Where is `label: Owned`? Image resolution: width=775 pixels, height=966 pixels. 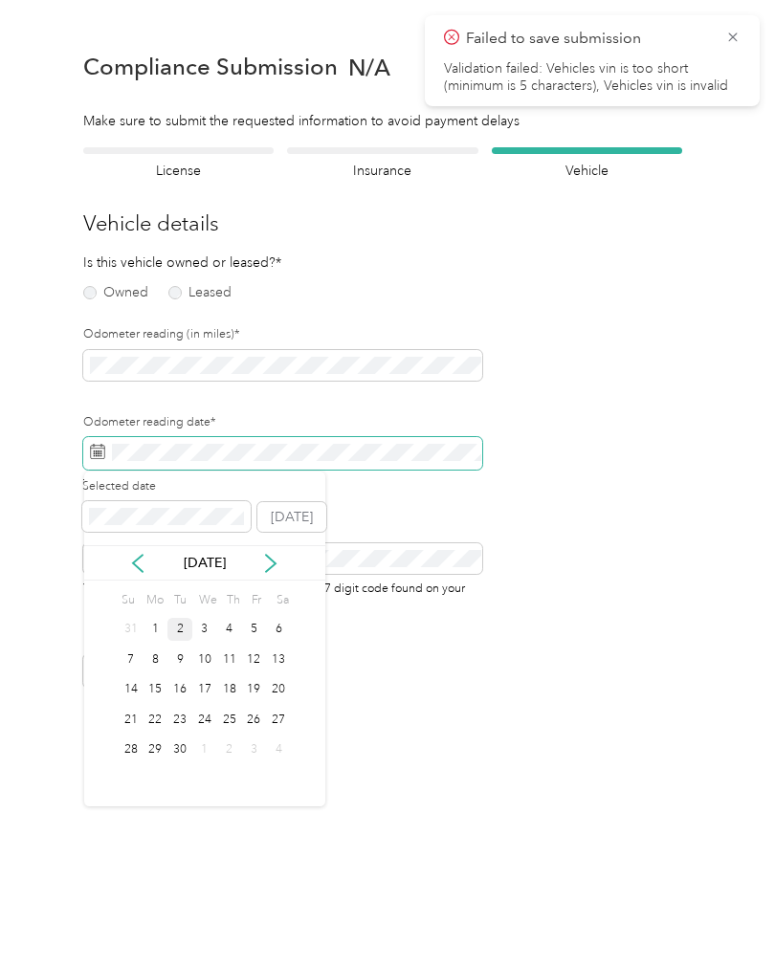
label: Owned is located at coordinates (116, 293).